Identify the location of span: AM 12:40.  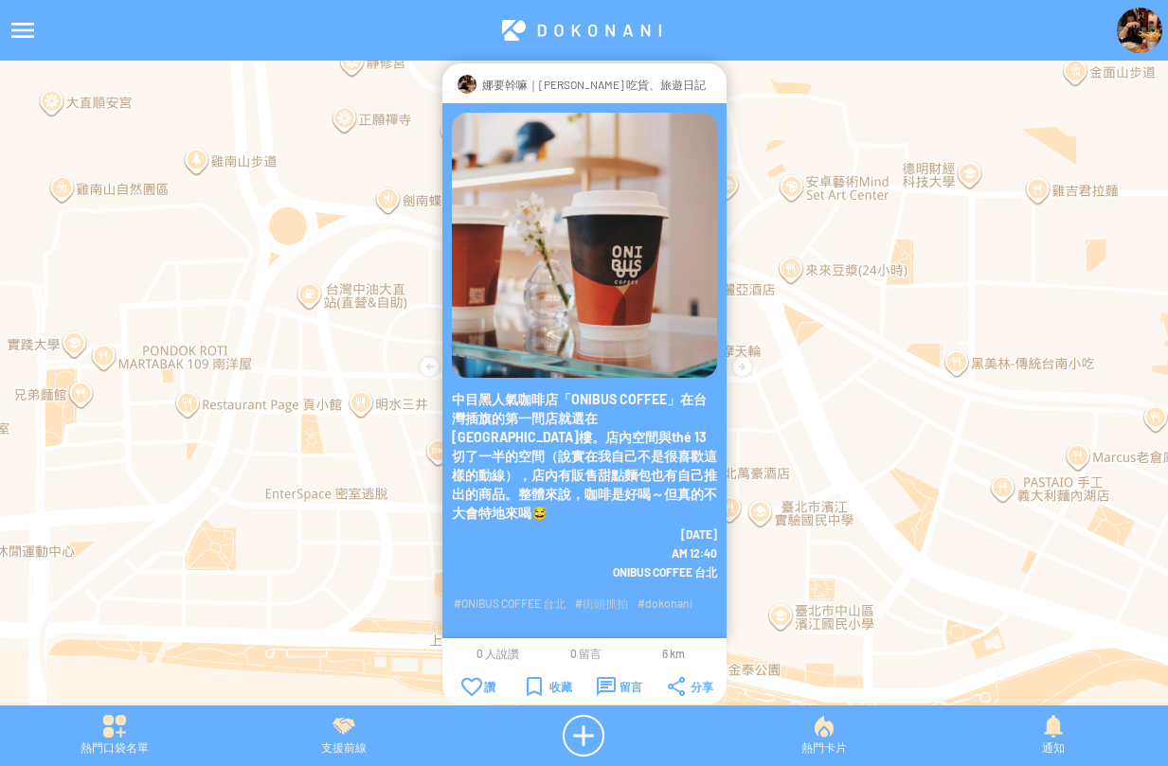
(694, 553).